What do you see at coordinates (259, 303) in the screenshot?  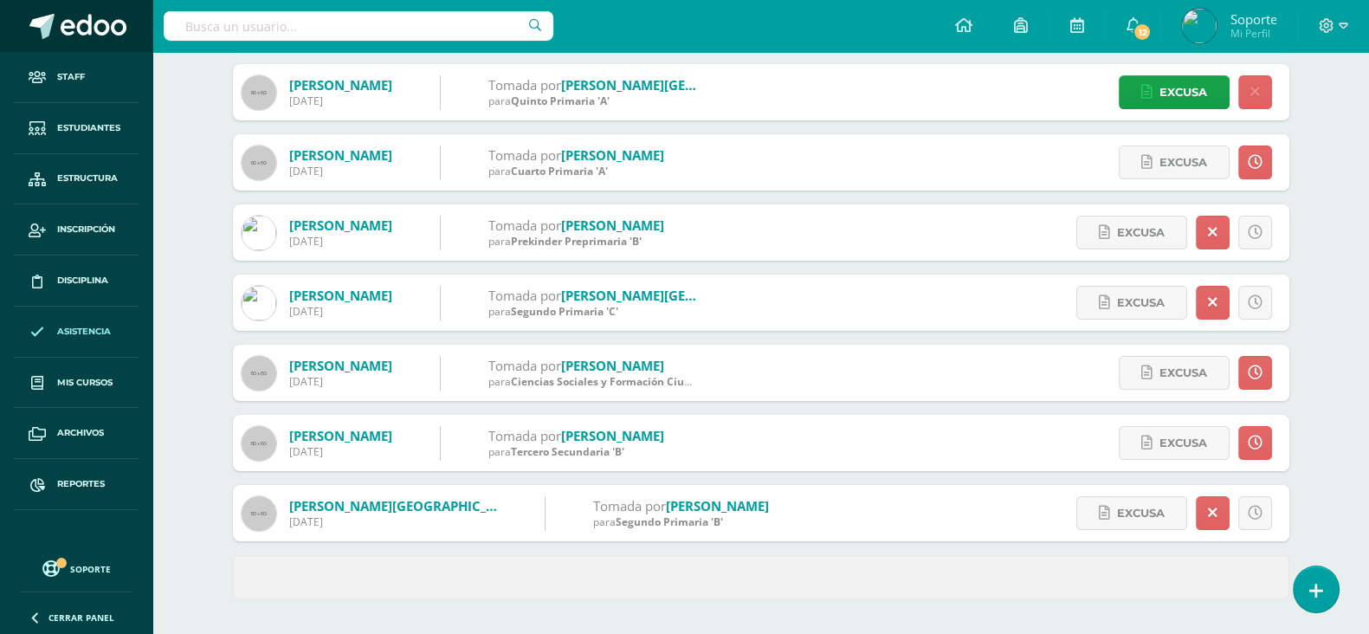 I see `img: c0f05d6c61b10b4050c14544be6ff146.png` at bounding box center [259, 303].